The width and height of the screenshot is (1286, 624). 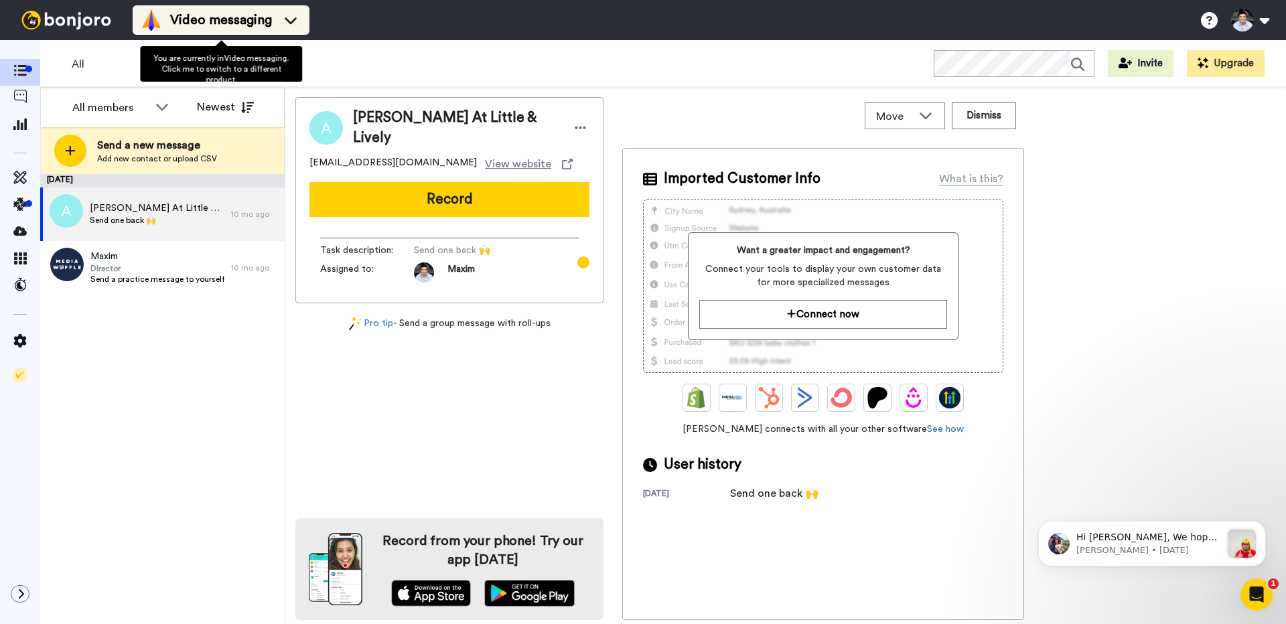 I want to click on span: Want a greater impact and engagement?, so click(x=822, y=250).